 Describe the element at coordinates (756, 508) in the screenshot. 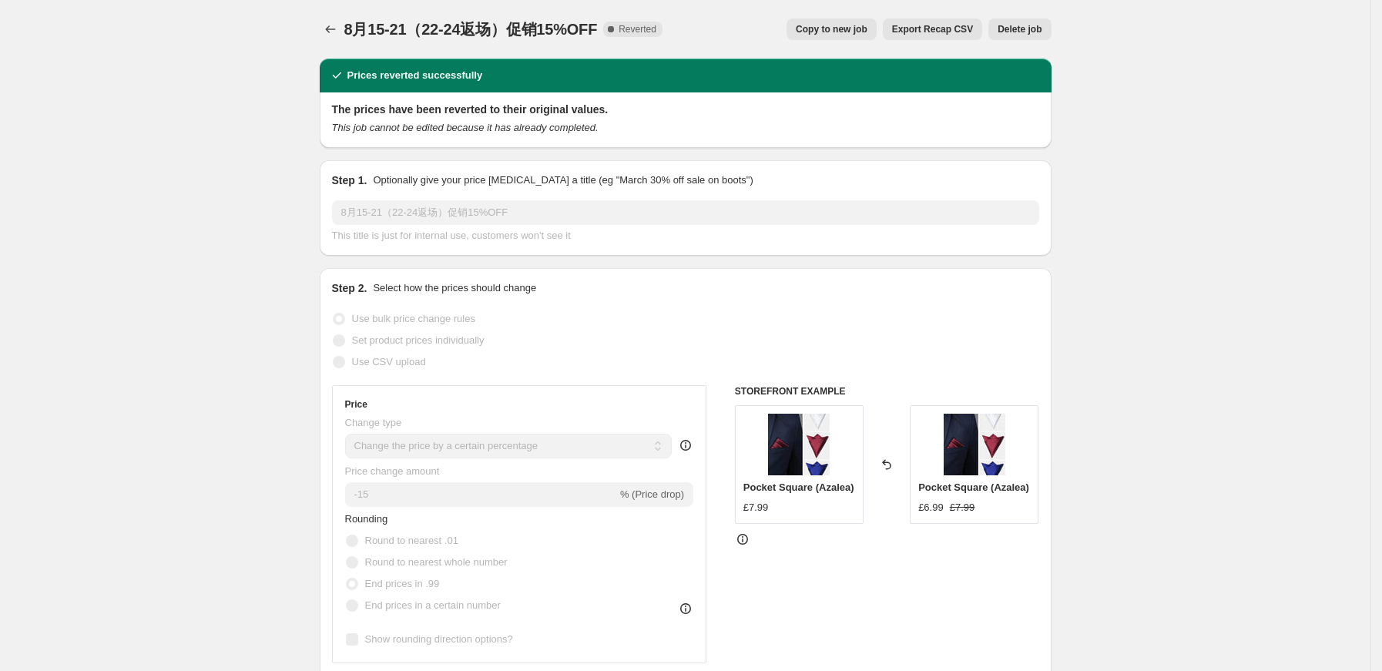

I see `div: £7.99` at that location.